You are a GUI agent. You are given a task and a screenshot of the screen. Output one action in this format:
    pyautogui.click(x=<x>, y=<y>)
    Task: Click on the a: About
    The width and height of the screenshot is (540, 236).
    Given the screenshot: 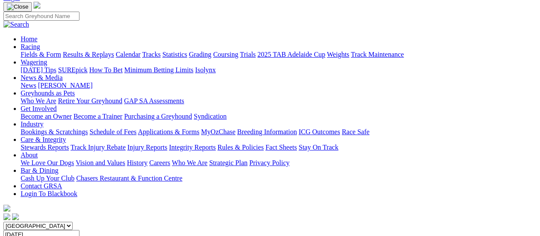 What is the action you would take?
    pyautogui.click(x=29, y=155)
    